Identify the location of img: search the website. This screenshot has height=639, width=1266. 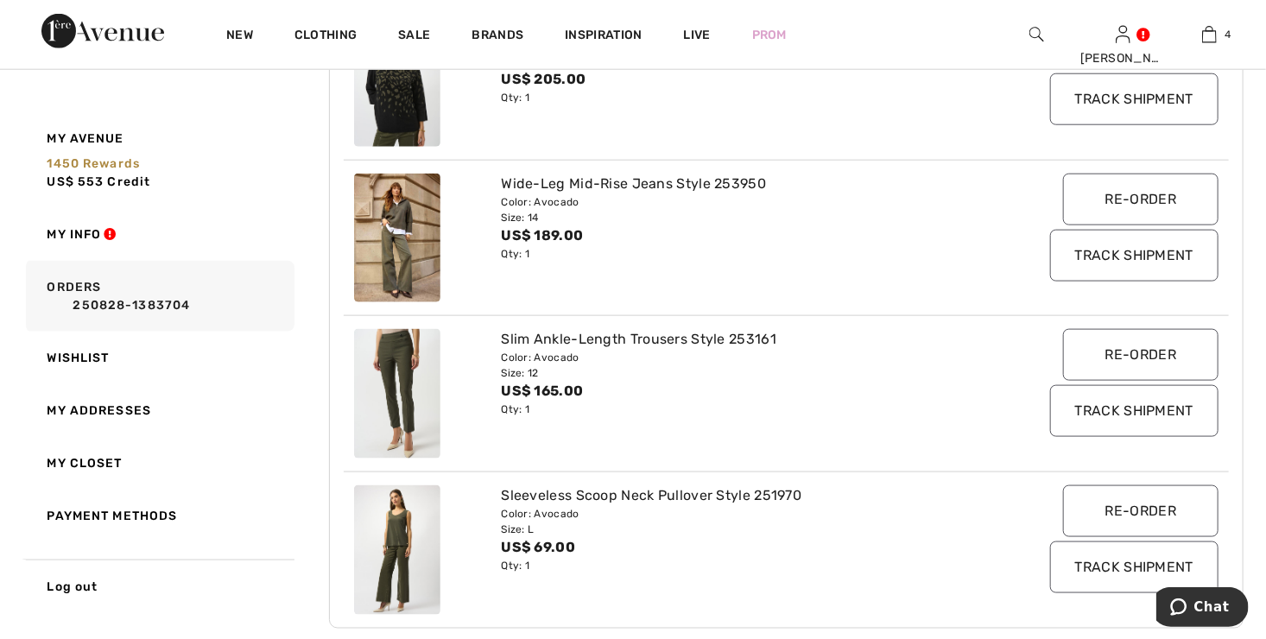
(1037, 35).